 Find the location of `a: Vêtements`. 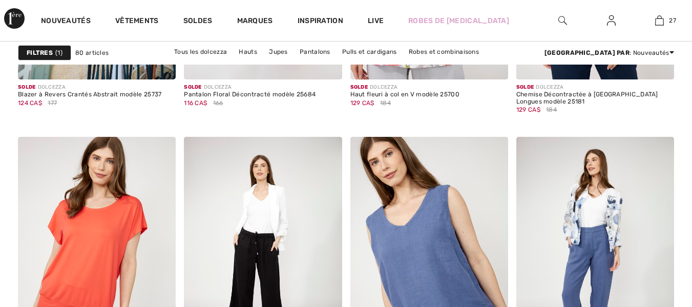

a: Vêtements is located at coordinates (137, 22).